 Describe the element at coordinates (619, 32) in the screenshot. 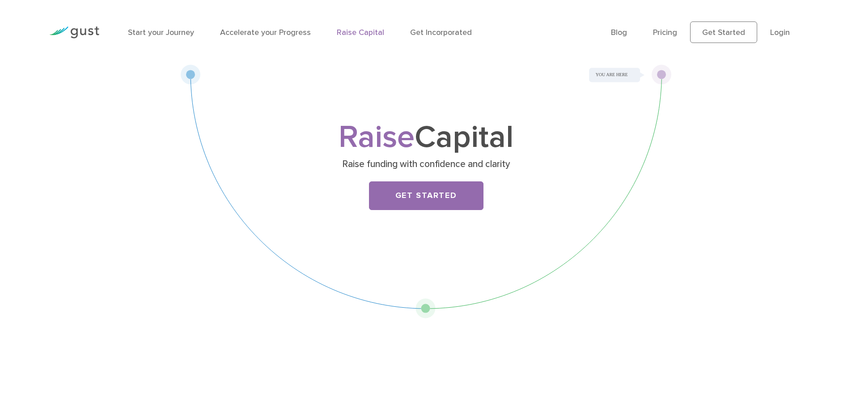

I see `a: Blog` at that location.